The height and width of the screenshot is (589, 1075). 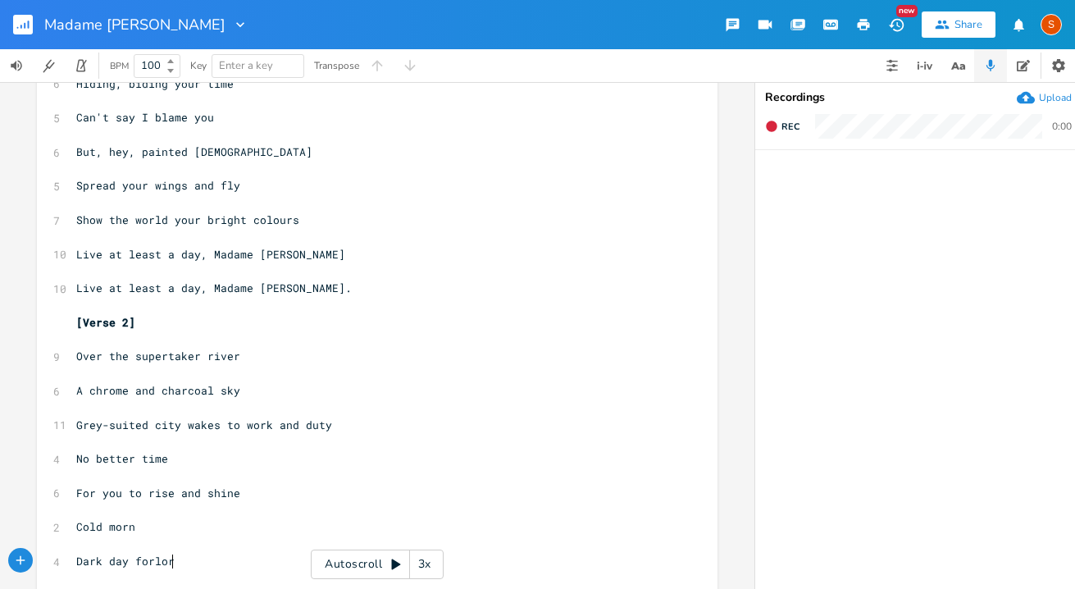 I want to click on span: No better time, so click(x=122, y=458).